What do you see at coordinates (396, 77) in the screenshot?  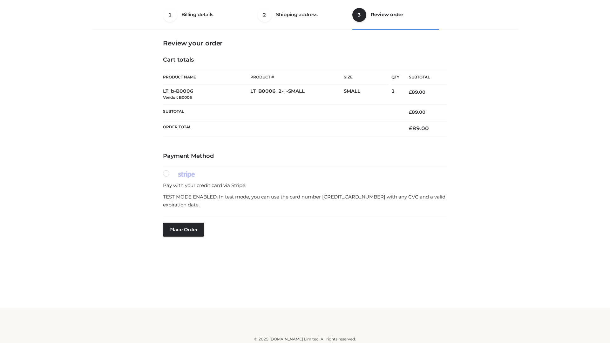 I see `th: Qty` at bounding box center [396, 77].